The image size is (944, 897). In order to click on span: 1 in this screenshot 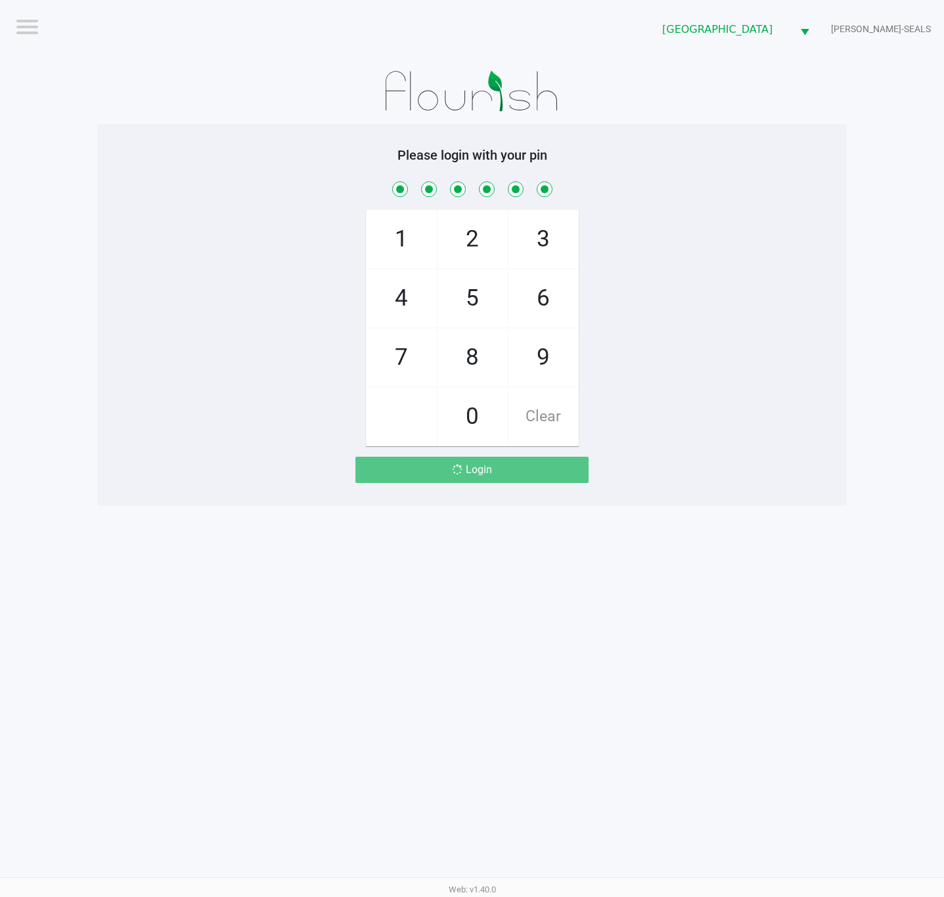, I will do `click(401, 239)`.